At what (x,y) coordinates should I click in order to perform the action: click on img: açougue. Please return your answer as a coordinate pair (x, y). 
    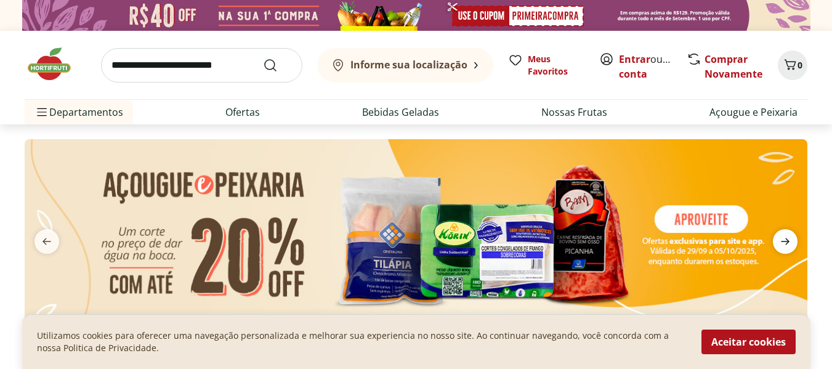
    Looking at the image, I should click on (416, 234).